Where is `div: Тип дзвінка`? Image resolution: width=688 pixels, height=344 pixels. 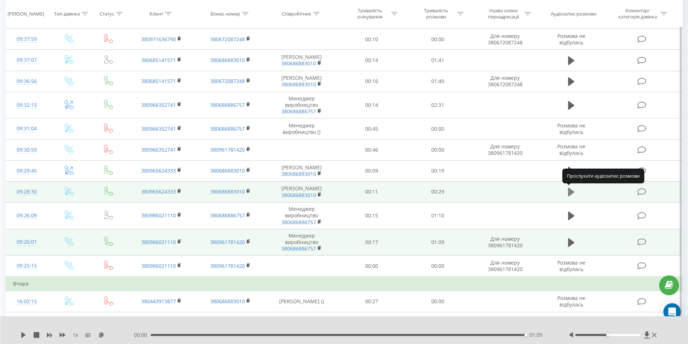 div: Тип дзвінка is located at coordinates (67, 13).